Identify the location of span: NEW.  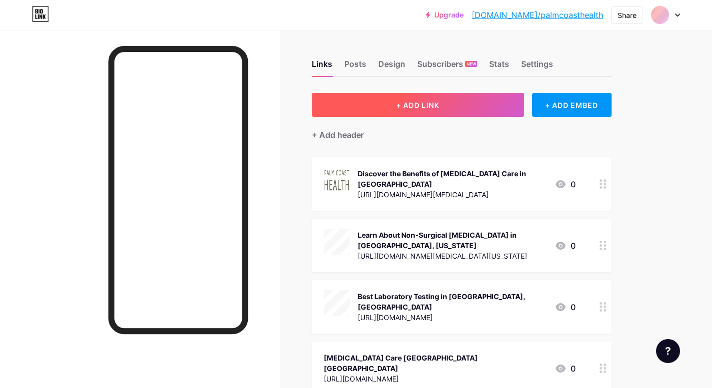
(471, 64).